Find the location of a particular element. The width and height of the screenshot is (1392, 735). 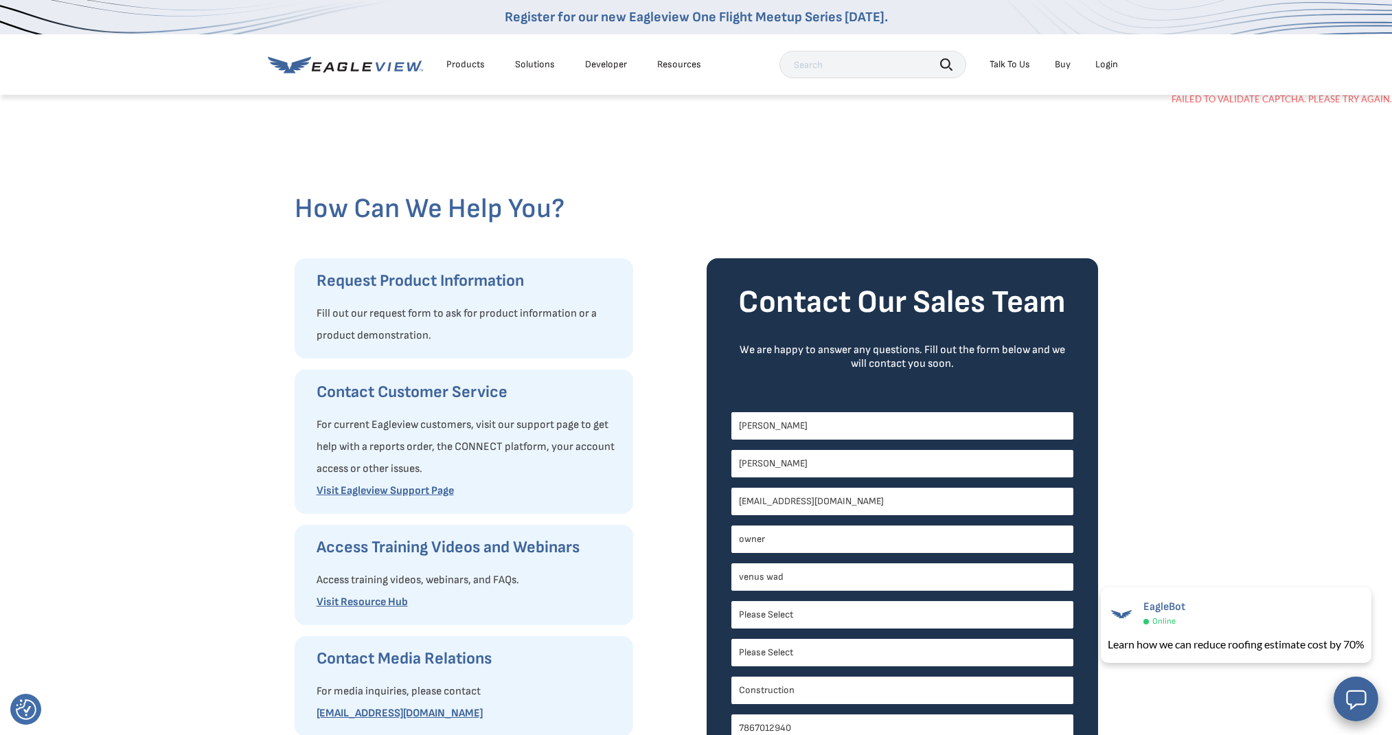

div: We are happy to answer any questions. Fill out the form below and we will contact you soon. is located at coordinates (902, 357).